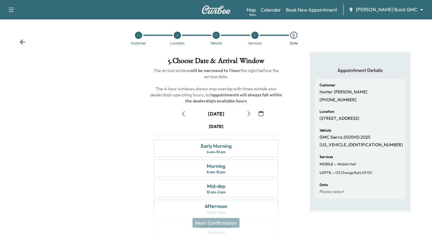 This screenshot has width=432, height=235. Describe the element at coordinates (361, 70) in the screenshot. I see `h5: Appointment Details` at that location.